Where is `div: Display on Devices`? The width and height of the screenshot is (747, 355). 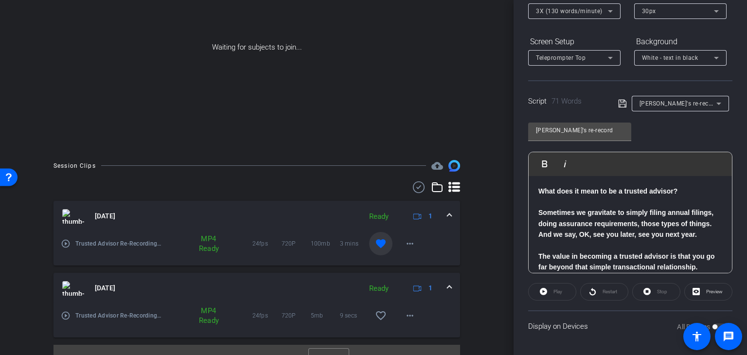
div: Display on Devices is located at coordinates (630, 326).